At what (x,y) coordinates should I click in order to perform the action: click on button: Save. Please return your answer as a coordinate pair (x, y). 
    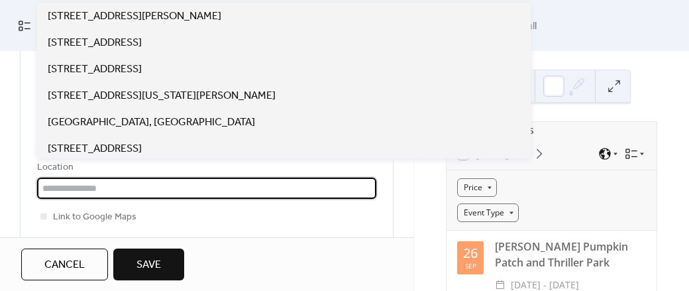
    Looking at the image, I should click on (148, 264).